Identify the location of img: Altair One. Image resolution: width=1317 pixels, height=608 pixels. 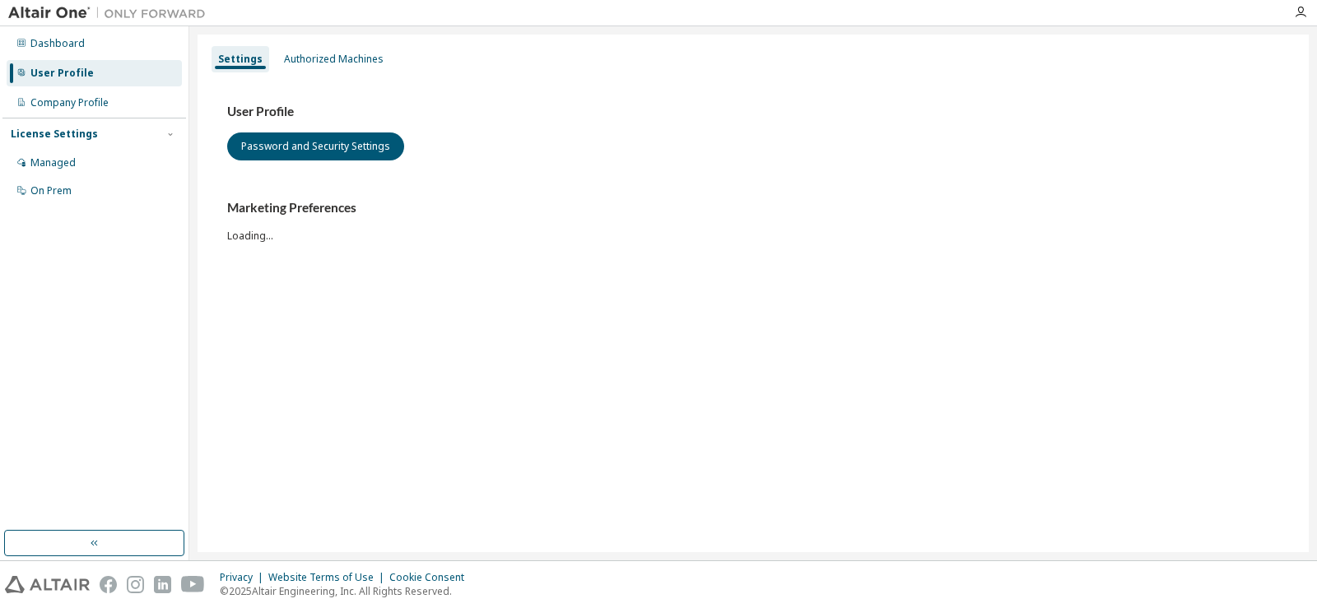
(111, 13).